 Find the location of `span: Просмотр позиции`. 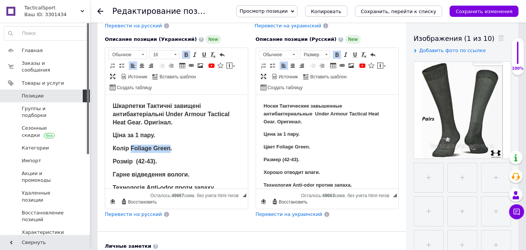

span: Просмотр позиции is located at coordinates (264, 11).